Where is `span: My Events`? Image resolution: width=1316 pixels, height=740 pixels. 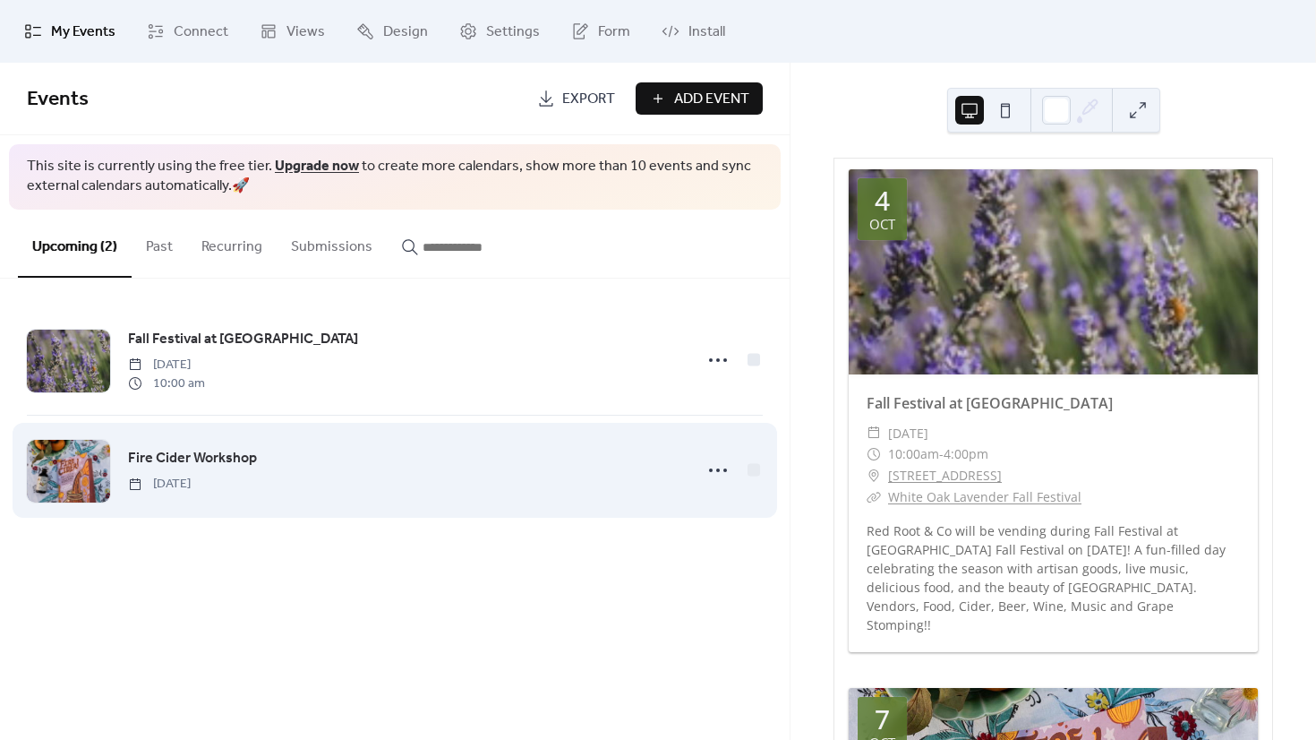 span: My Events is located at coordinates (83, 32).